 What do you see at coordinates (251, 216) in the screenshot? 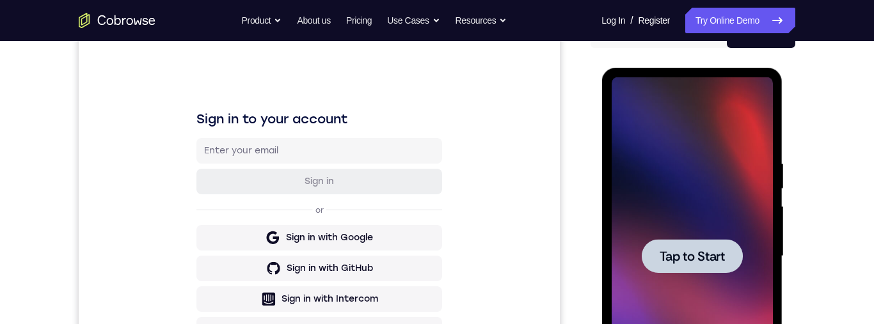
I see `div: Sign in with Google` at bounding box center [251, 216].